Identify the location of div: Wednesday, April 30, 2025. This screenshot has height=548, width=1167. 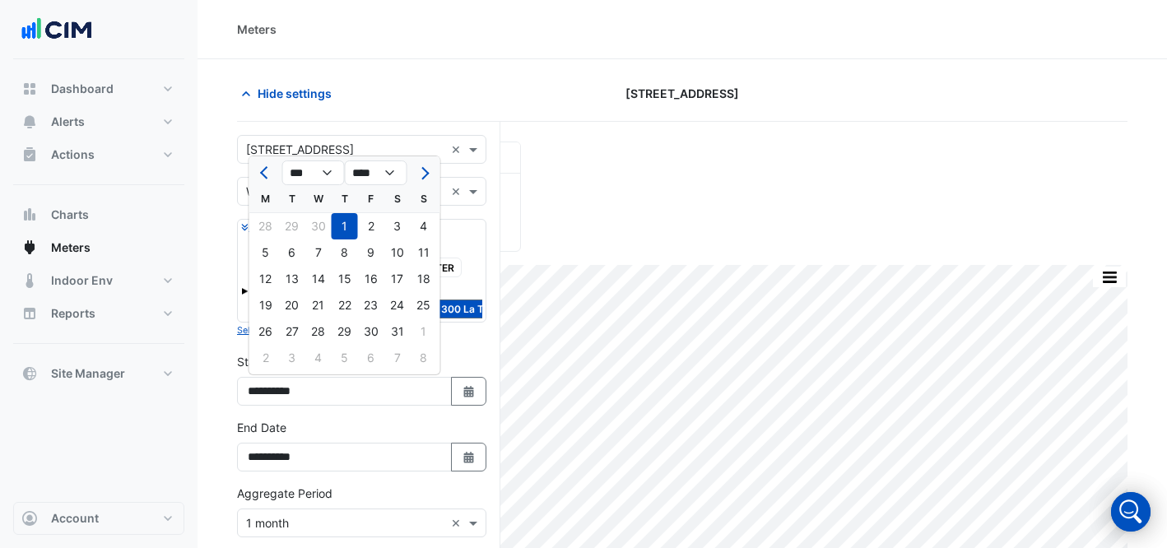
(318, 226).